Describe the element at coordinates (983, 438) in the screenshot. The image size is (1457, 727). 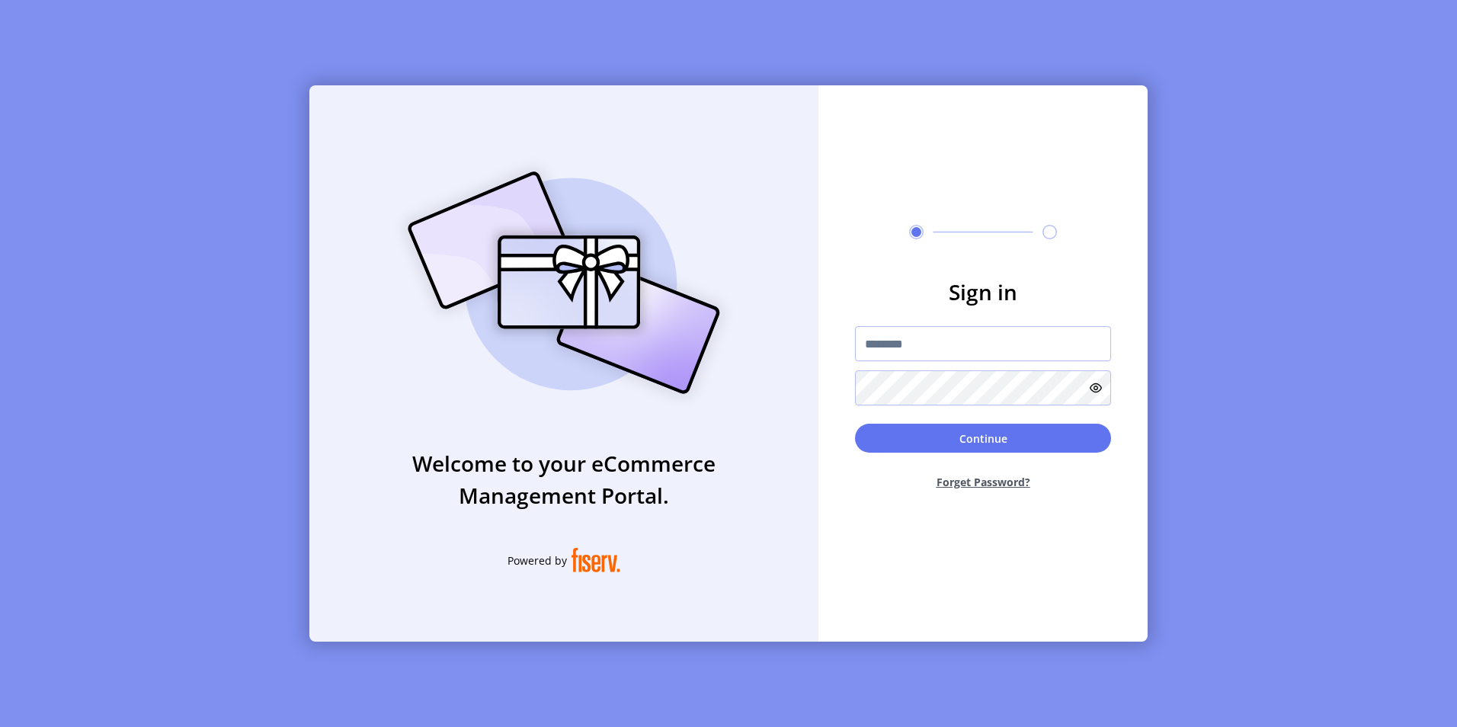
I see `button: Continue` at that location.